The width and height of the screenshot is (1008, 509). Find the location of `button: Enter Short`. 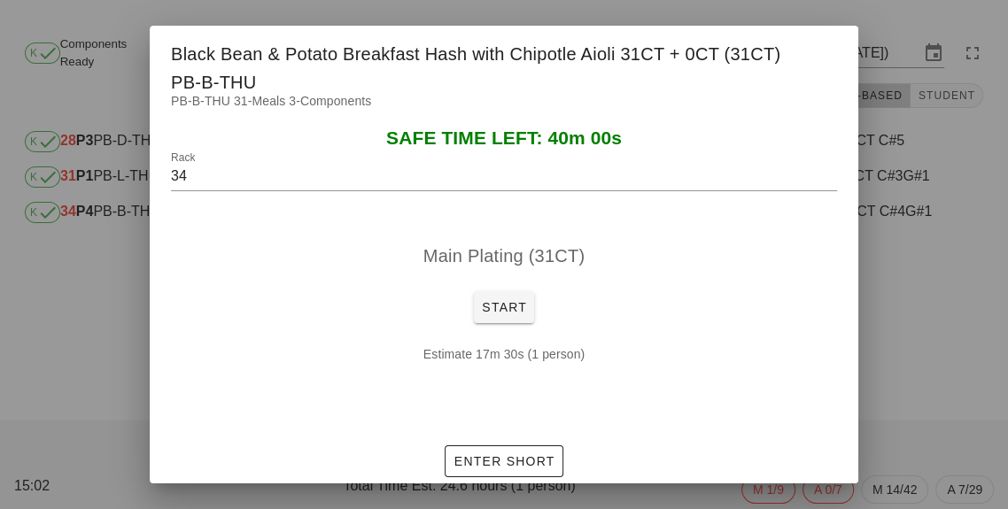

button: Enter Short is located at coordinates (503, 462).